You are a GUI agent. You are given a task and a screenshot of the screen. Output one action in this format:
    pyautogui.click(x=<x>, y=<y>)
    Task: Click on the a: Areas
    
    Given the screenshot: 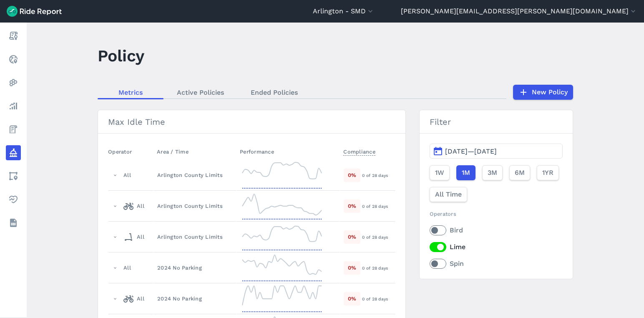 What is the action you would take?
    pyautogui.click(x=13, y=176)
    